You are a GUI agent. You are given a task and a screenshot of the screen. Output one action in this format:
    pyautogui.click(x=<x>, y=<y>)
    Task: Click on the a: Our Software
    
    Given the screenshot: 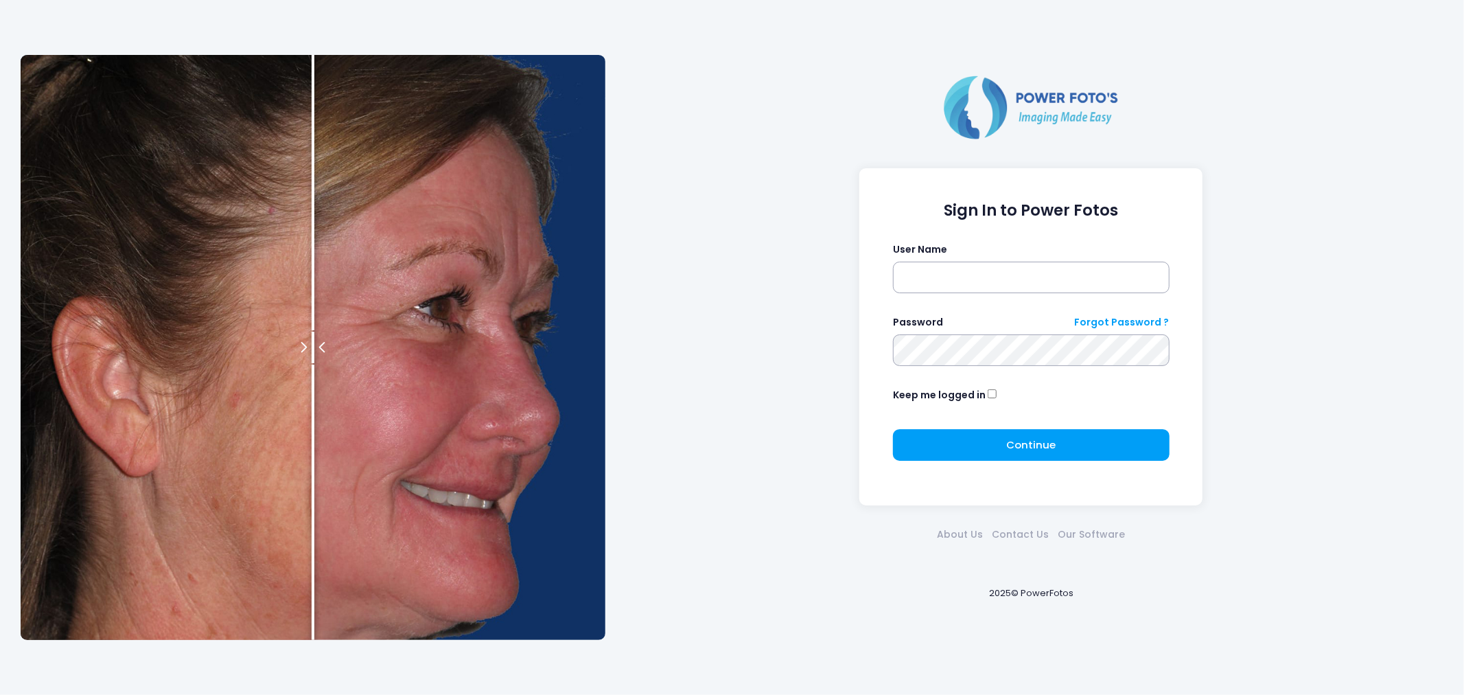 What is the action you would take?
    pyautogui.click(x=1091, y=534)
    